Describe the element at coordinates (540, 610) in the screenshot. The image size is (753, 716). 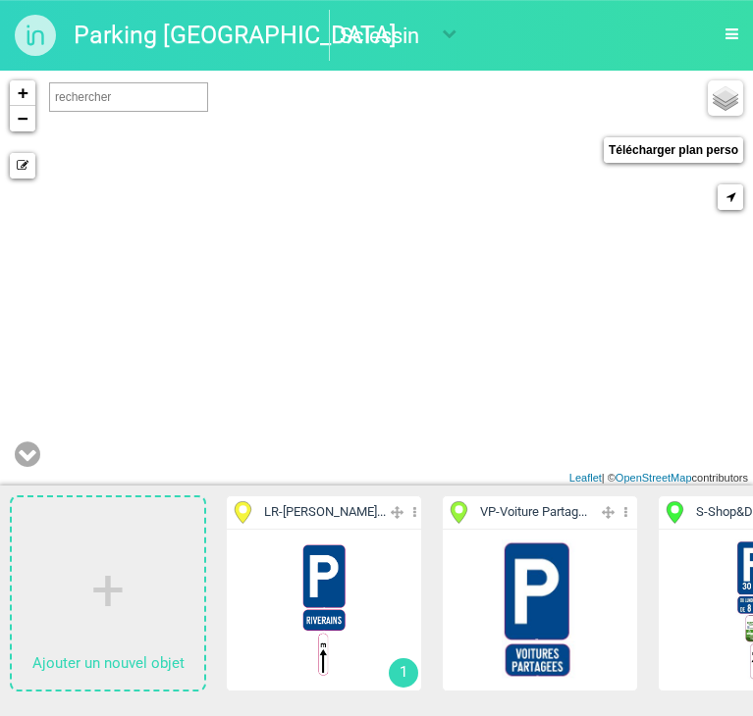
I see `img: 145421738773.jpe` at that location.